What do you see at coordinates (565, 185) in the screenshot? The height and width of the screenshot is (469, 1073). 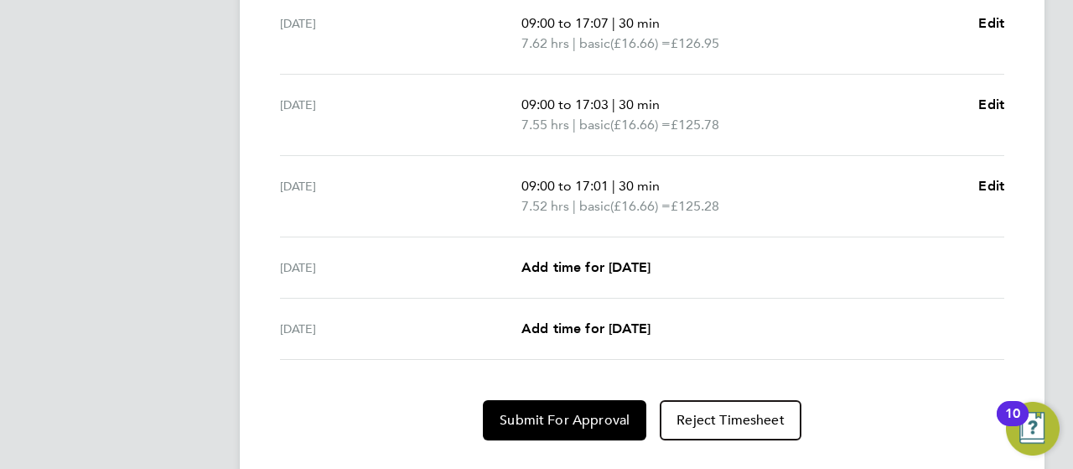 I see `span: 09:00 to 17:01` at bounding box center [565, 185].